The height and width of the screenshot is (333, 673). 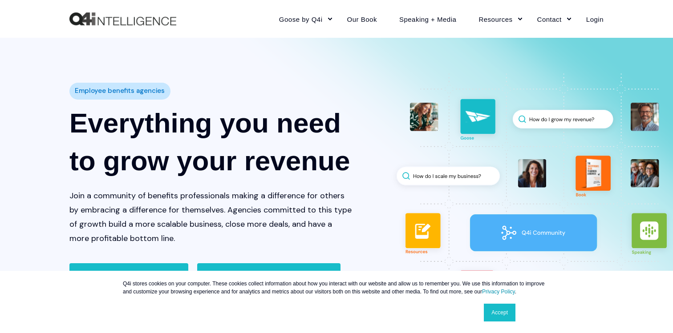 What do you see at coordinates (498, 292) in the screenshot?
I see `a: Privacy Policy` at bounding box center [498, 292].